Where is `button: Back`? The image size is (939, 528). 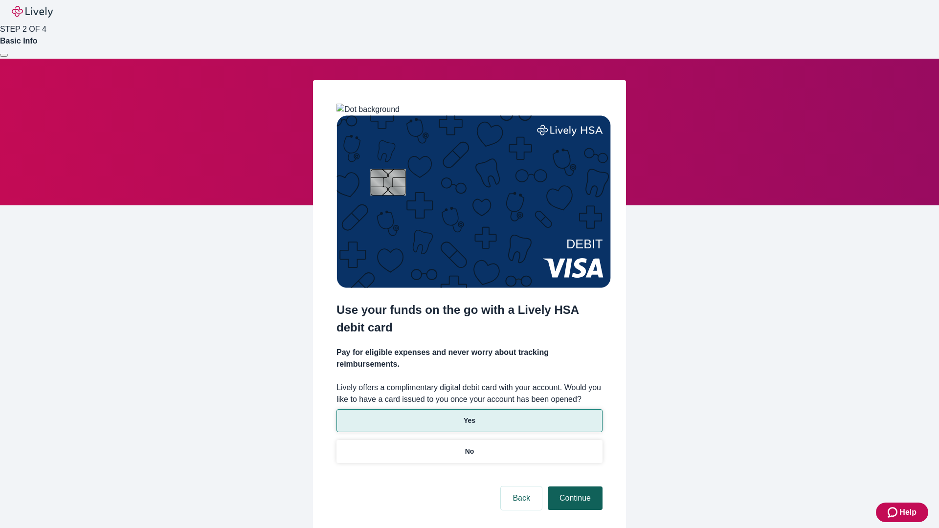
button: Back is located at coordinates (521, 498).